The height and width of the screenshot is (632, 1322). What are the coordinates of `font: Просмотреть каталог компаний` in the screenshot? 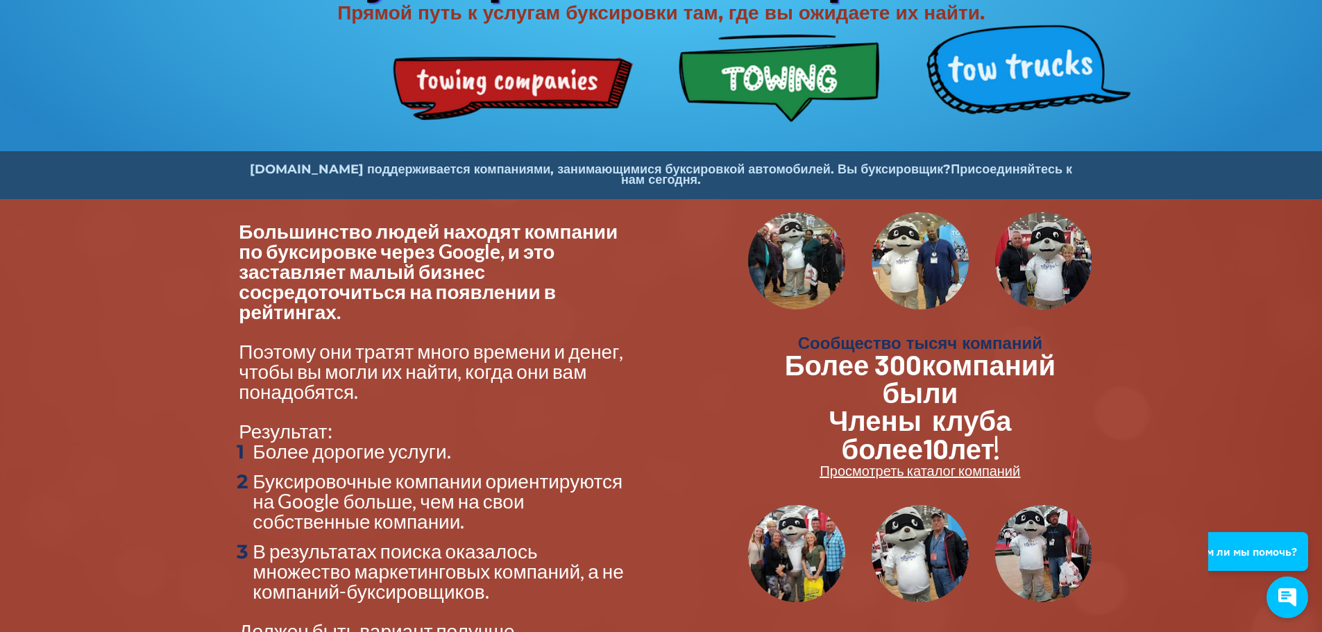 It's located at (920, 471).